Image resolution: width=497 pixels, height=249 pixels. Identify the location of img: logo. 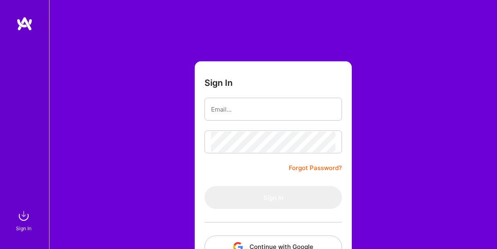
(25, 24).